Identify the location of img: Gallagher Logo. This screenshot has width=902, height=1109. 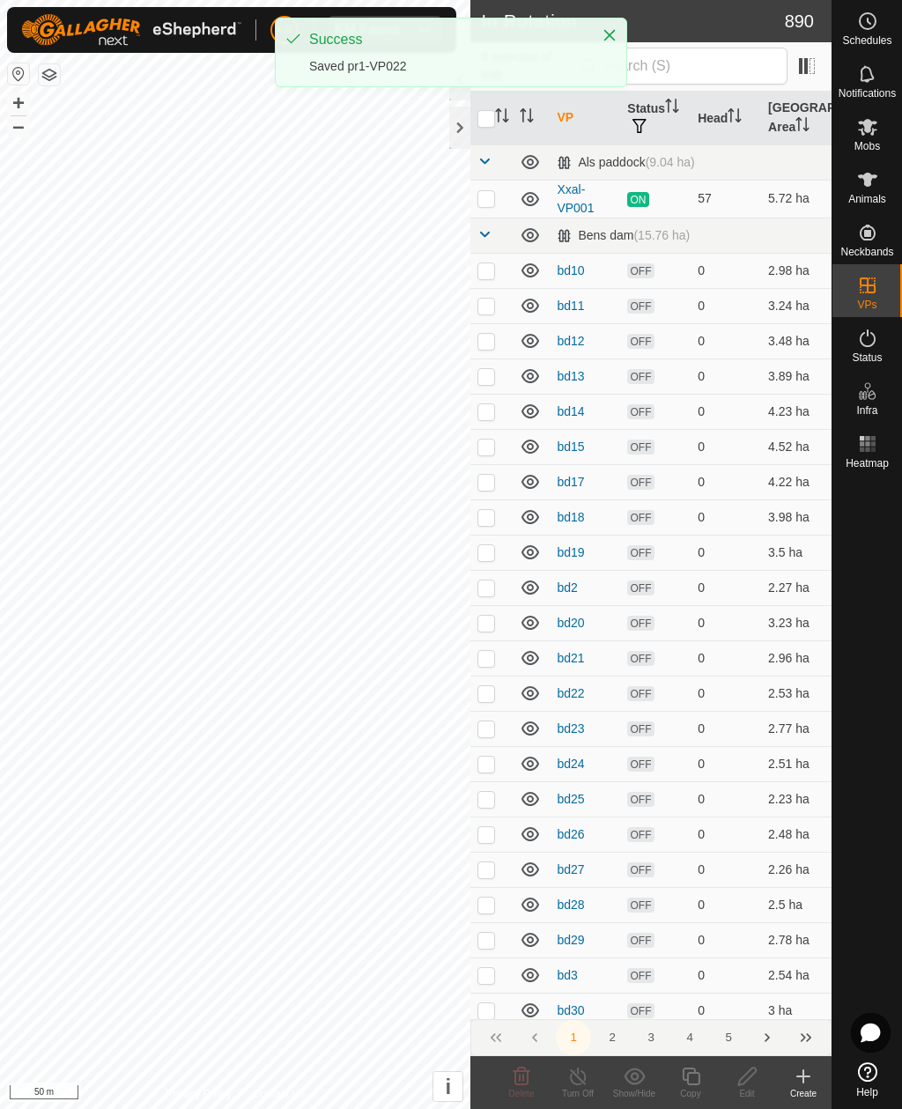
(131, 30).